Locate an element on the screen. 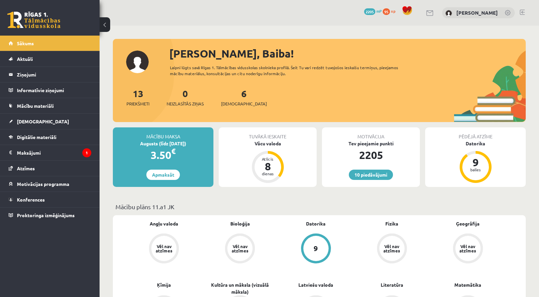 This screenshot has width=539, height=297. div: Pēdējā atzīme is located at coordinates (476, 134).